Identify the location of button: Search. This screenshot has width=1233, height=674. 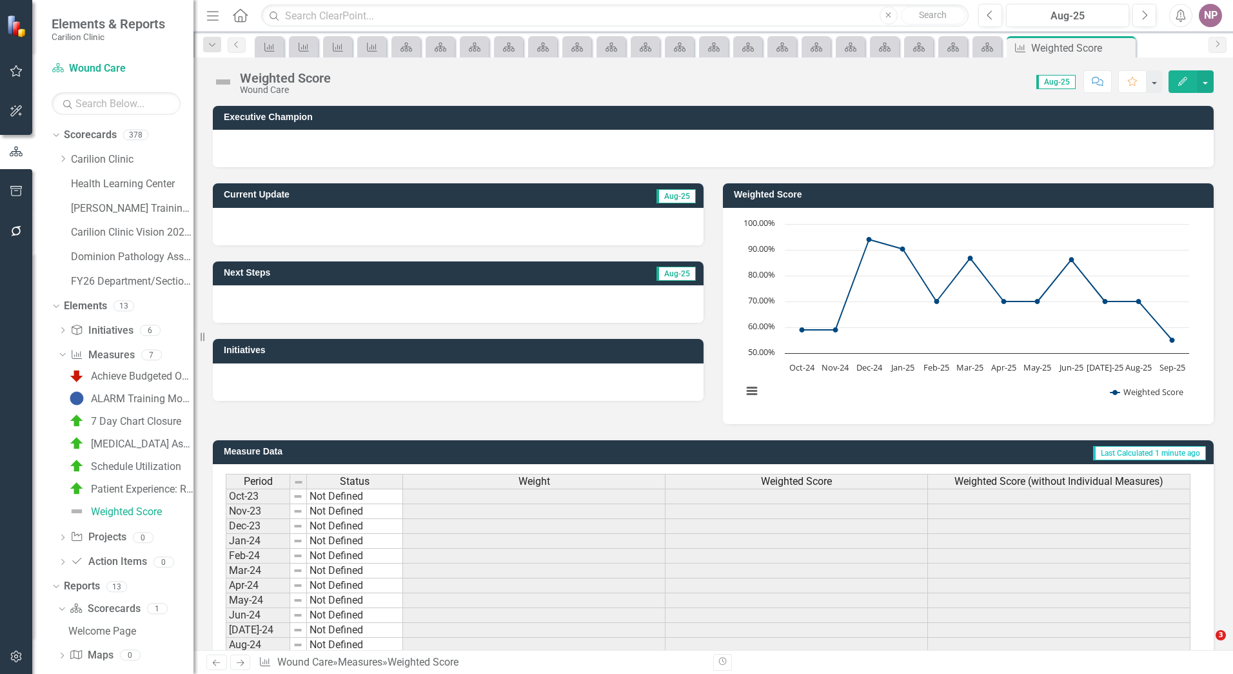
(934, 15).